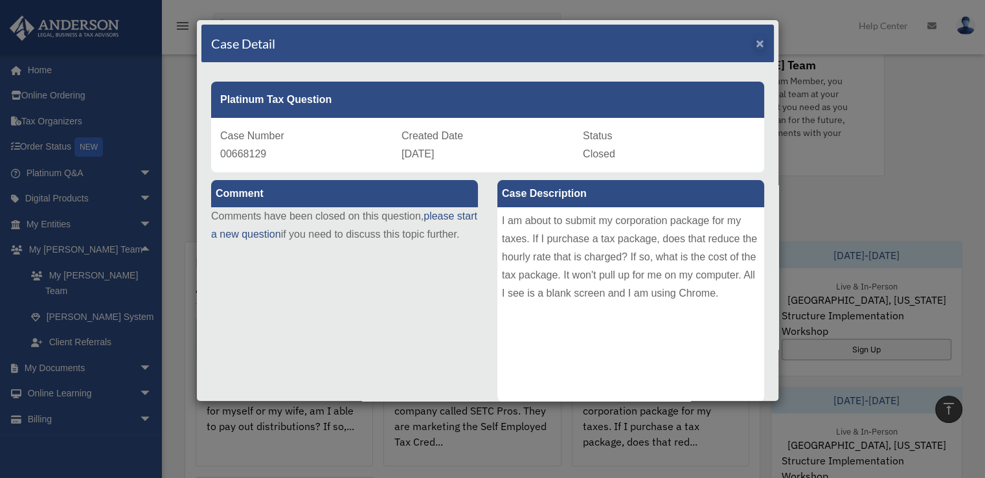 Image resolution: width=985 pixels, height=478 pixels. What do you see at coordinates (599, 154) in the screenshot?
I see `span: Closed` at bounding box center [599, 154].